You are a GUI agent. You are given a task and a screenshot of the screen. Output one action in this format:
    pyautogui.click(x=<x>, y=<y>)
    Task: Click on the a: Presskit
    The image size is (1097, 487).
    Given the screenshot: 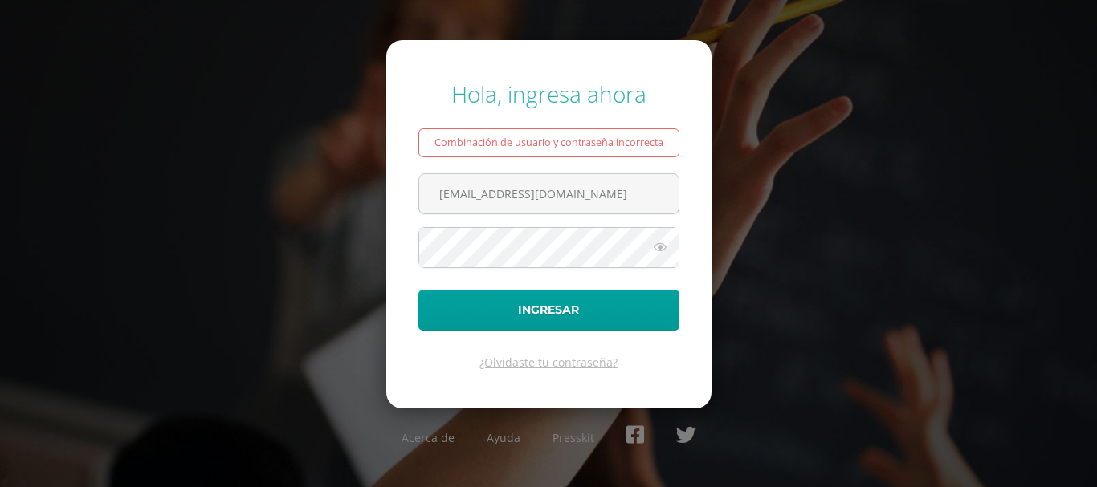 What is the action you would take?
    pyautogui.click(x=573, y=438)
    